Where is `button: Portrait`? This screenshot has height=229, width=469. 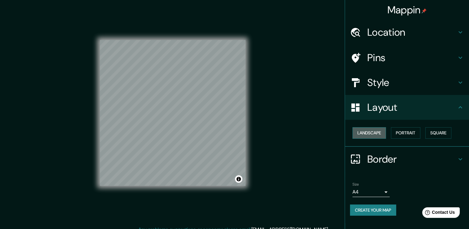 button: Portrait is located at coordinates (405, 133).